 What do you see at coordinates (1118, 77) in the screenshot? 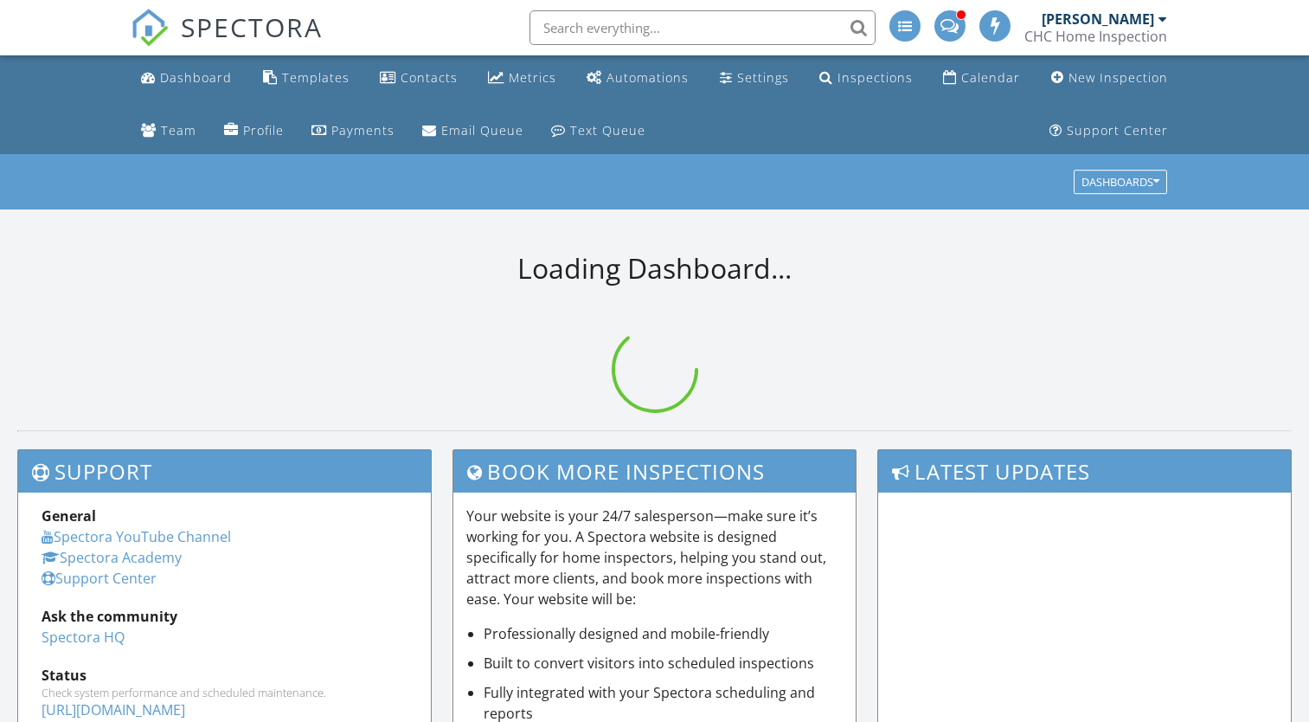
I see `div: New Inspection` at bounding box center [1118, 77].